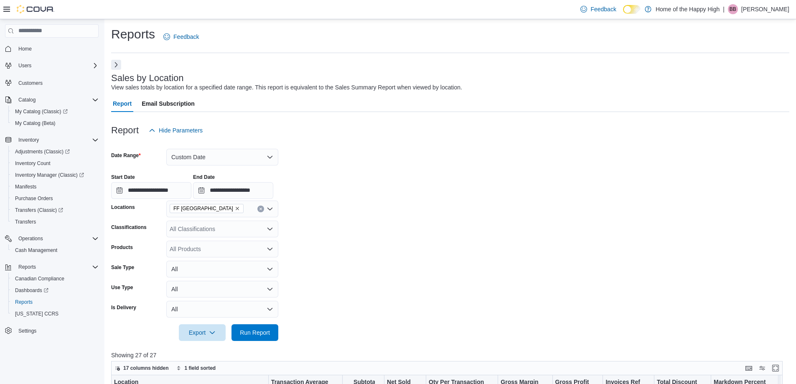 This screenshot has width=796, height=384. I want to click on a: Manifests, so click(26, 187).